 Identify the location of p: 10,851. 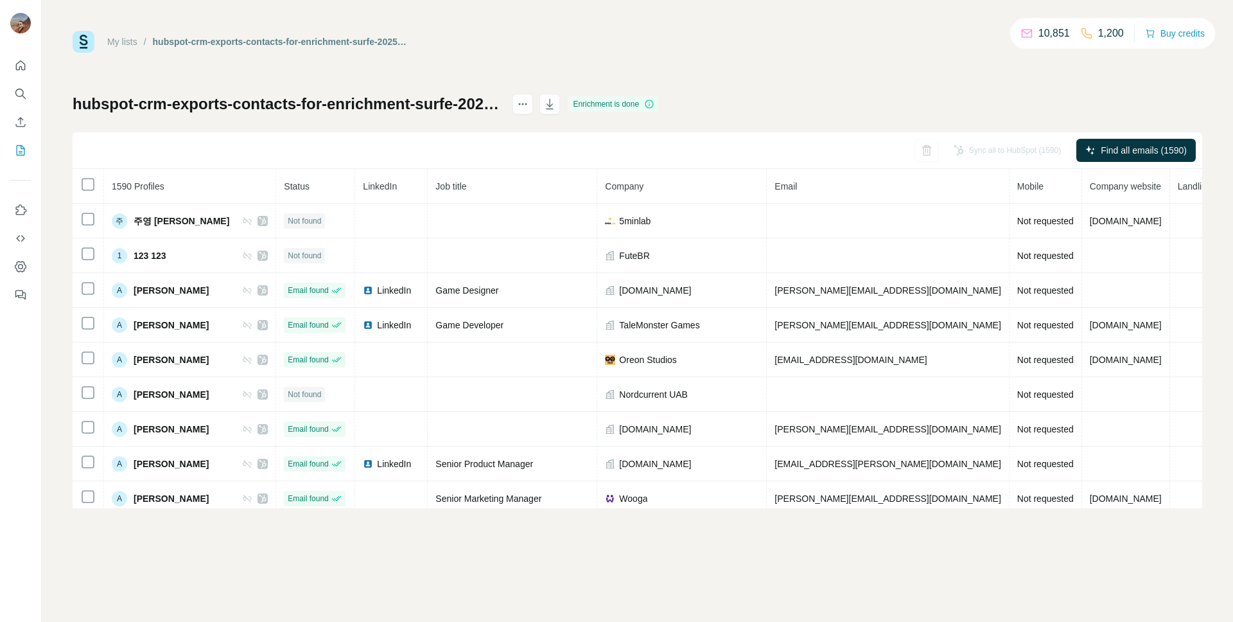
(1054, 33).